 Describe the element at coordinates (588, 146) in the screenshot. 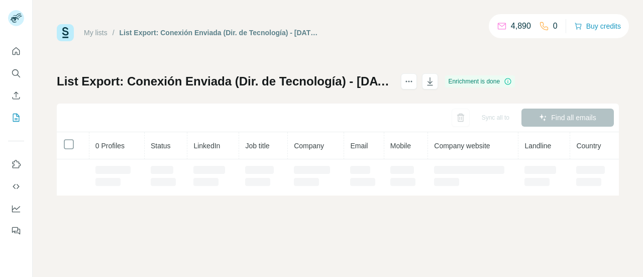

I see `span: Country` at that location.